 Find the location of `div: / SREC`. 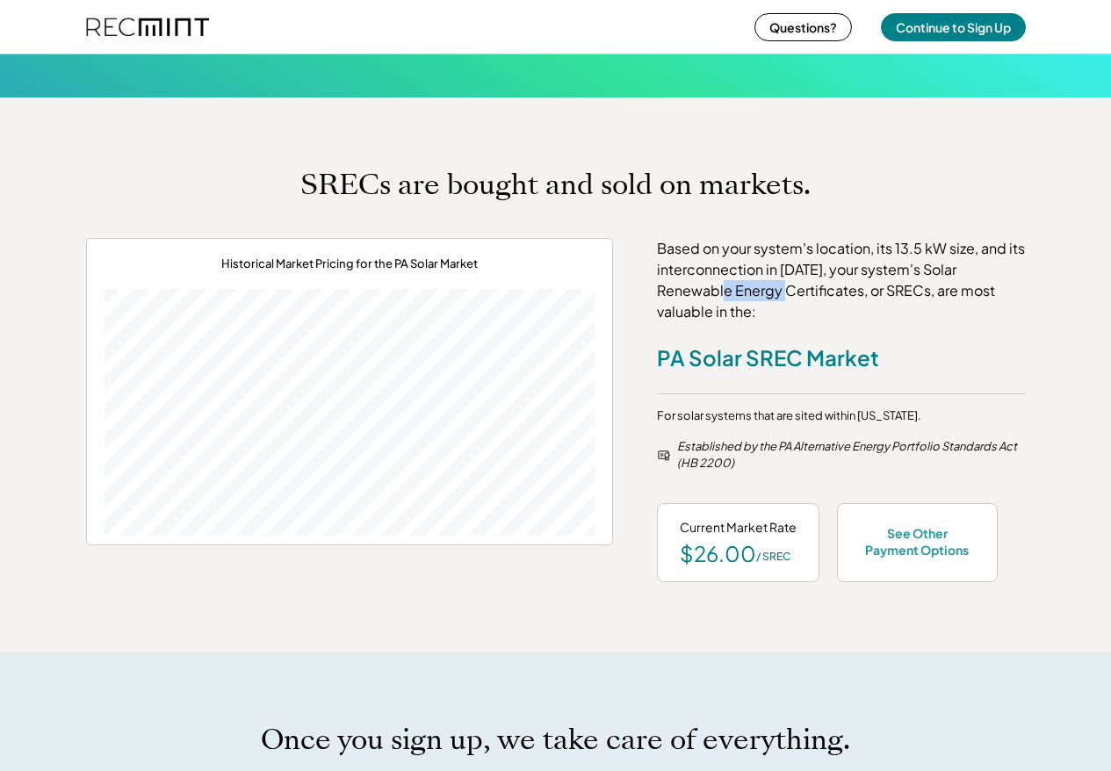

div: / SREC is located at coordinates (773, 557).